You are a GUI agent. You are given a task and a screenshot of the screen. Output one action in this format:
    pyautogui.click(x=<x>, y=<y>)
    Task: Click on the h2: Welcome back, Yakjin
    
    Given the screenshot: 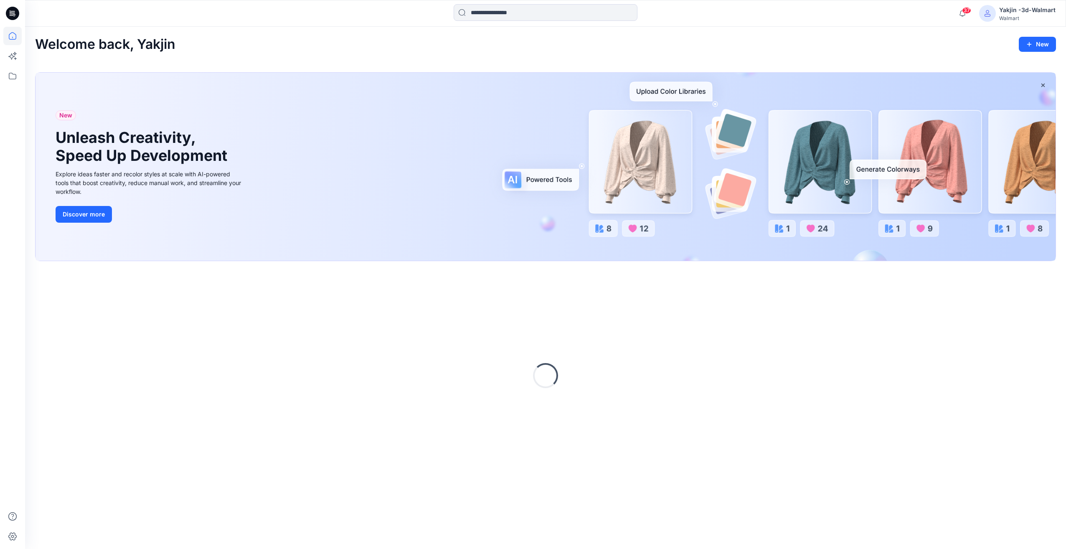 What is the action you would take?
    pyautogui.click(x=105, y=44)
    